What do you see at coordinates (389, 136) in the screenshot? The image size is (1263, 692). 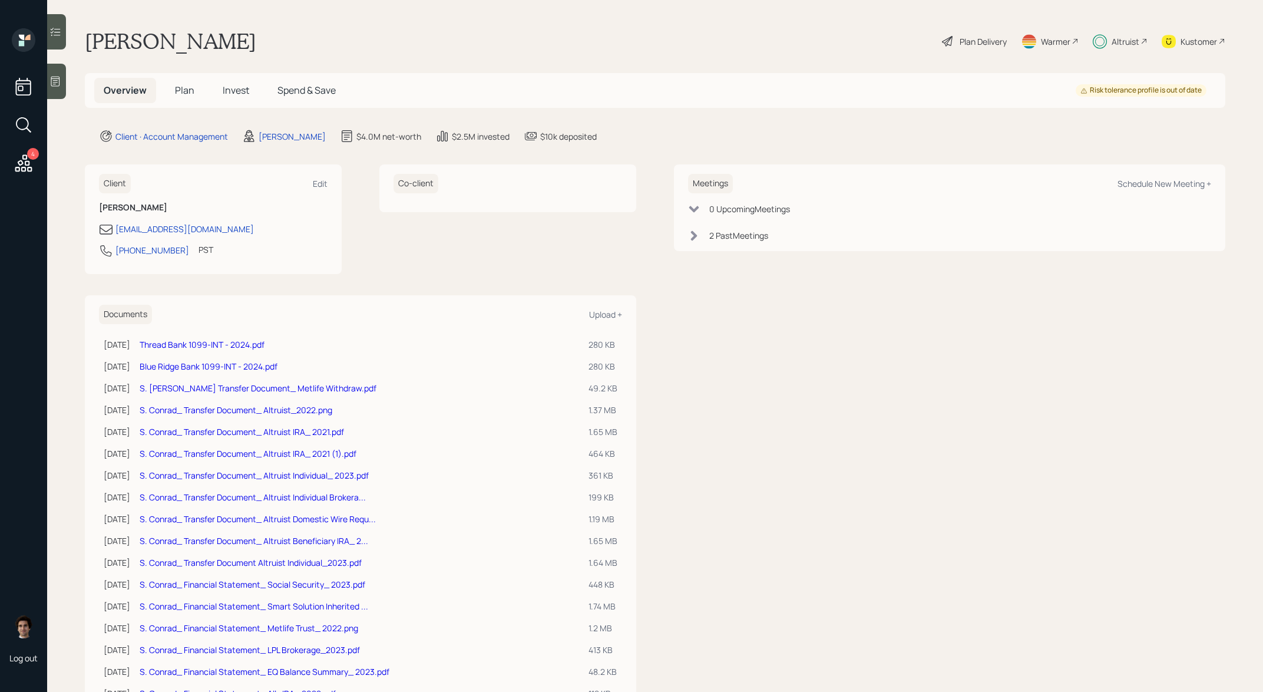 I see `div: $4.0M net-worth` at bounding box center [389, 136].